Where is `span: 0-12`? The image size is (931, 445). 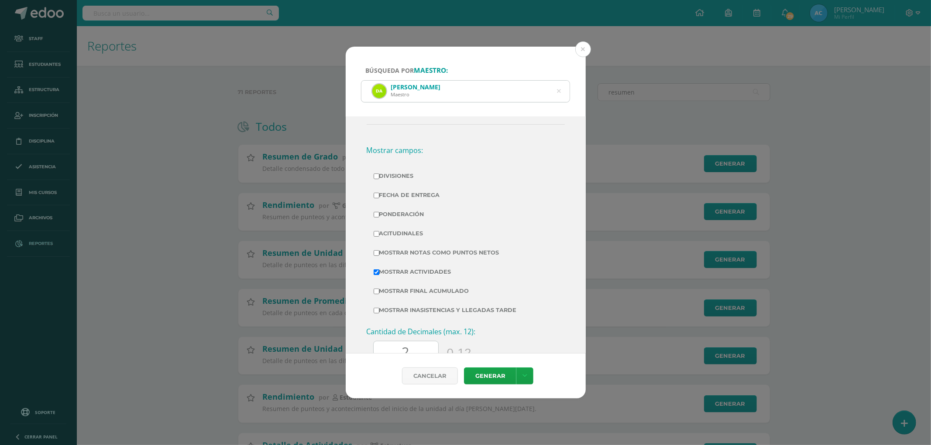
span: 0-12 is located at coordinates (459, 353).